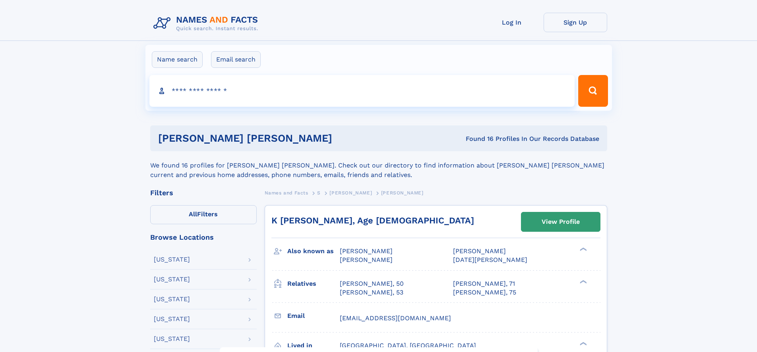  What do you see at coordinates (319, 193) in the screenshot?
I see `span: S` at bounding box center [319, 193].